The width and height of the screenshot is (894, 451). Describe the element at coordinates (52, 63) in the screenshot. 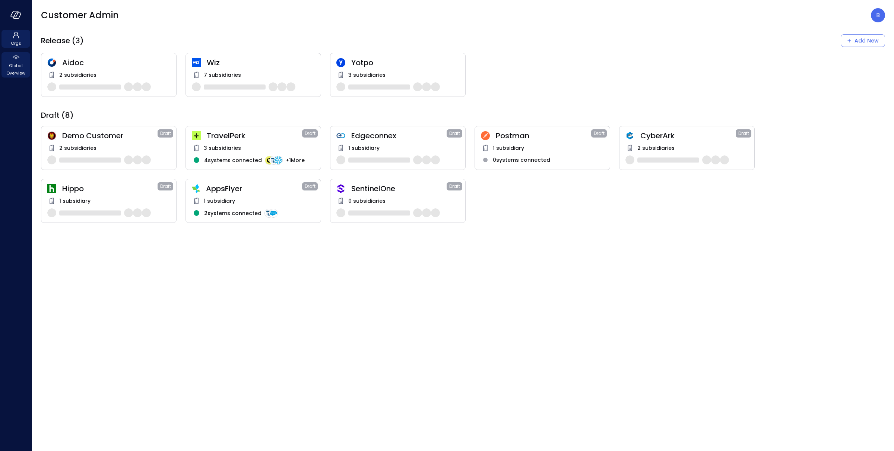

I see `img: hddnet8eoxqedtuhlo6i` at that location.